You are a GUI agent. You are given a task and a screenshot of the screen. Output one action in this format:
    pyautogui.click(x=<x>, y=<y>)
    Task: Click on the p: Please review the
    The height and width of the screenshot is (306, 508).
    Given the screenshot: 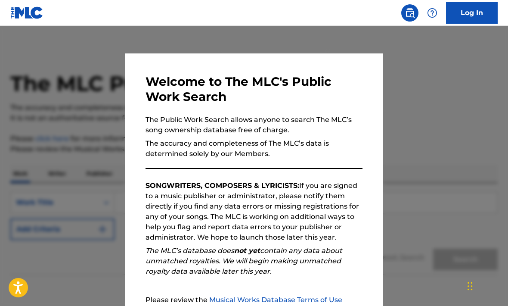 What is the action you would take?
    pyautogui.click(x=254, y=300)
    